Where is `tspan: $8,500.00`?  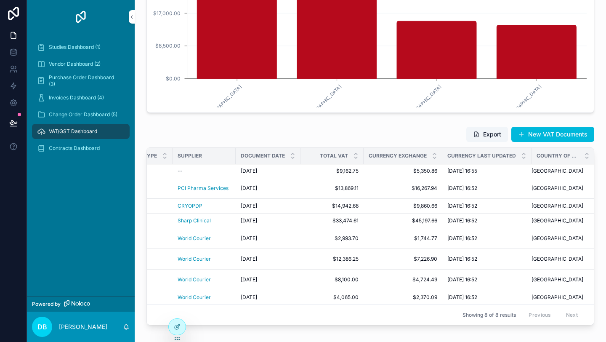 tspan: $8,500.00 is located at coordinates (168, 45).